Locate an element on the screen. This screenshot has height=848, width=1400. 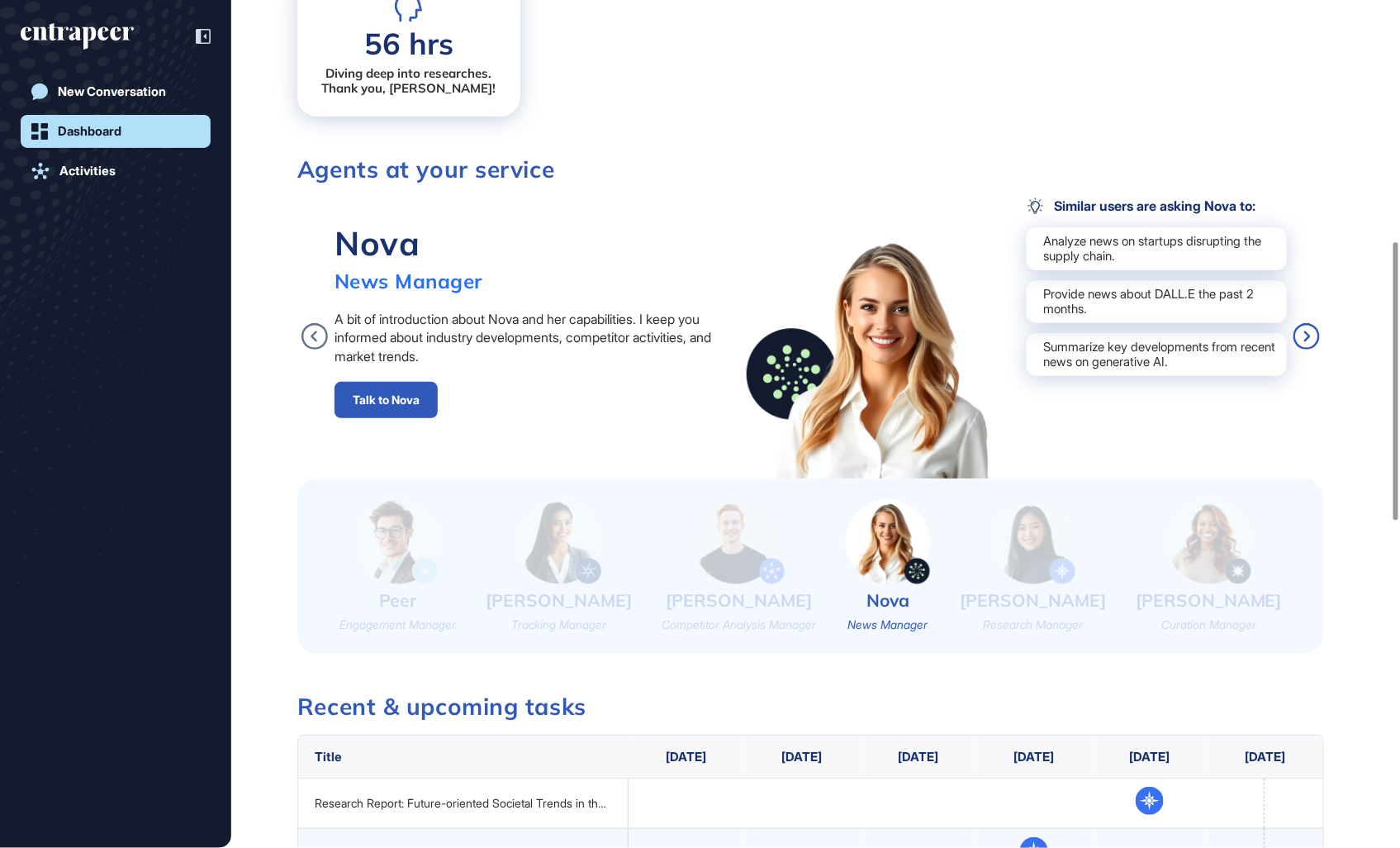
a: Dashboard is located at coordinates (116, 132).